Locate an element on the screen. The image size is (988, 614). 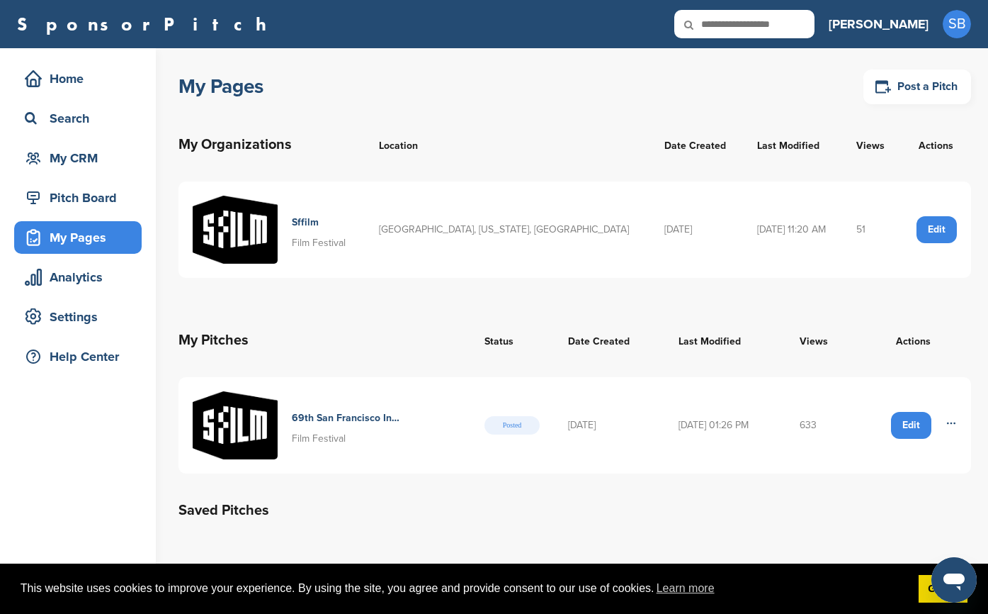
a: 2025sffilm logo black 69th San Francisco International Film Festival Film Festival is located at coordinates (325, 425).